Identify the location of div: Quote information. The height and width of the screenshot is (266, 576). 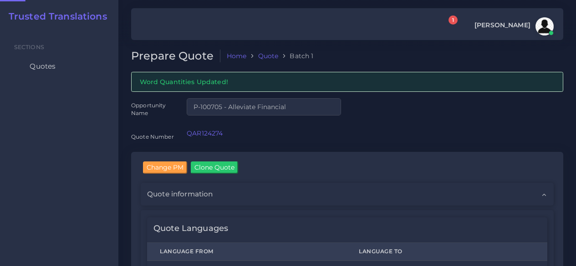
(347, 194).